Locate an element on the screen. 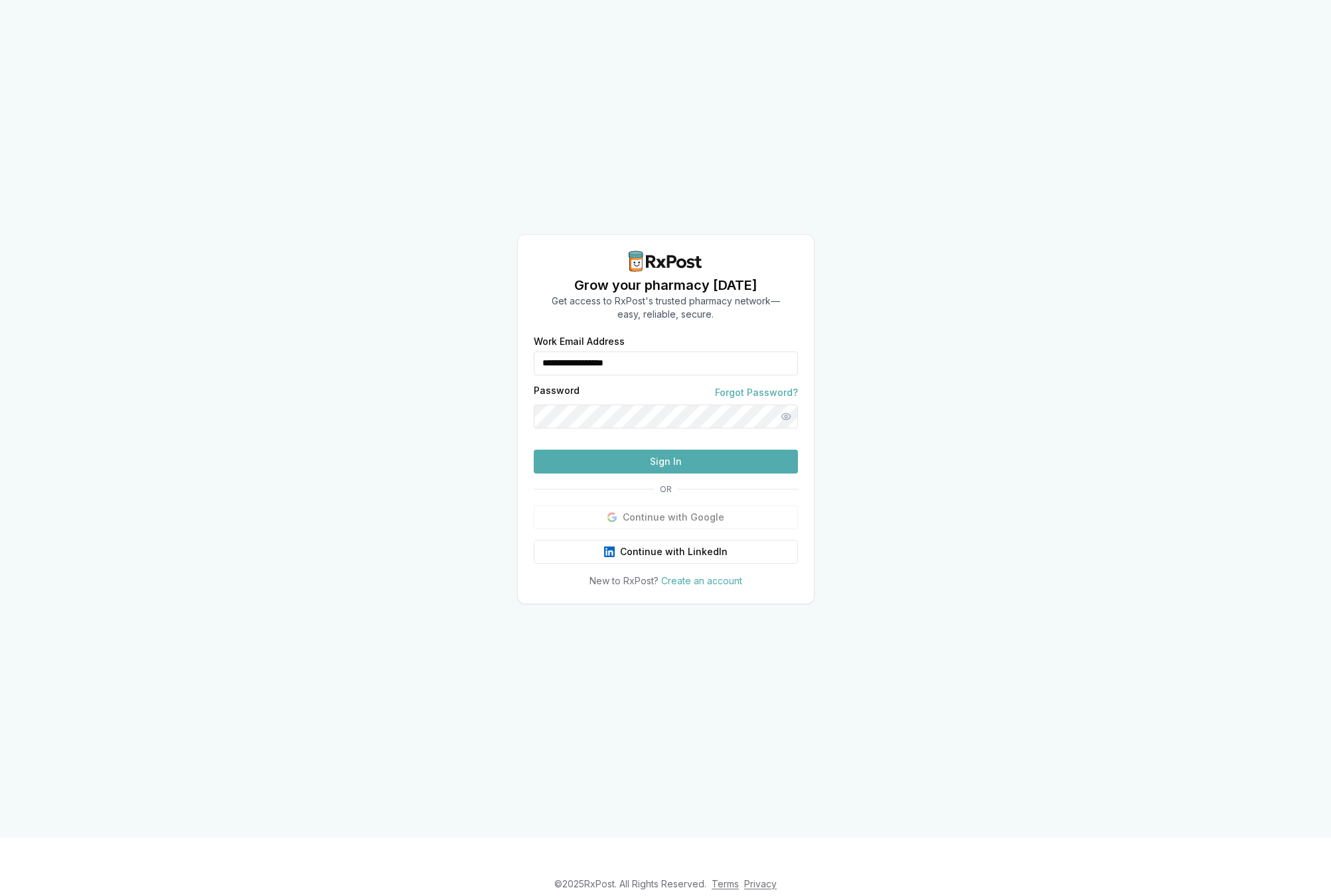 The height and width of the screenshot is (896, 1331). img: LinkedIn is located at coordinates (609, 552).